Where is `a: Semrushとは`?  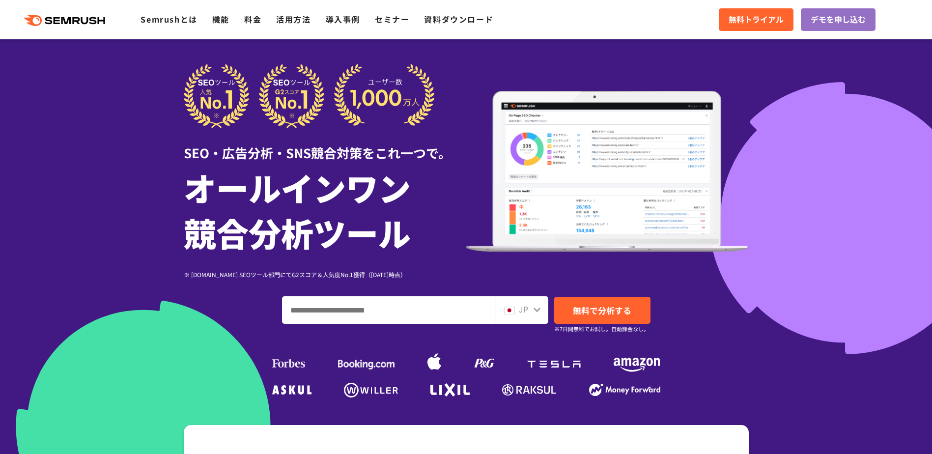 a: Semrushとは is located at coordinates (168, 19).